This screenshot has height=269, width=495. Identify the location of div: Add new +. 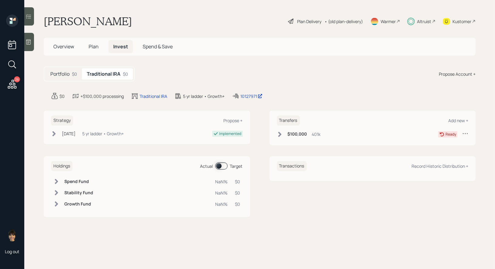
(458, 120).